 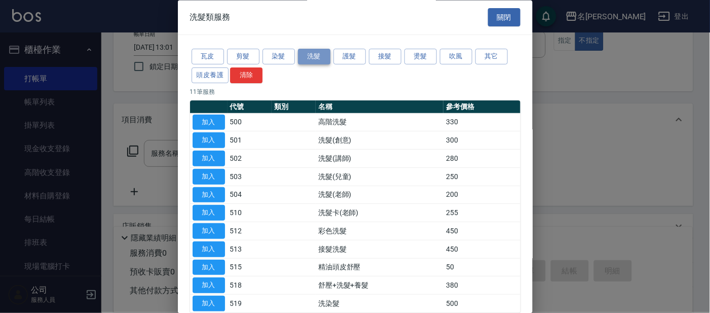 What do you see at coordinates (249, 249) in the screenshot?
I see `td: 513` at bounding box center [249, 249].